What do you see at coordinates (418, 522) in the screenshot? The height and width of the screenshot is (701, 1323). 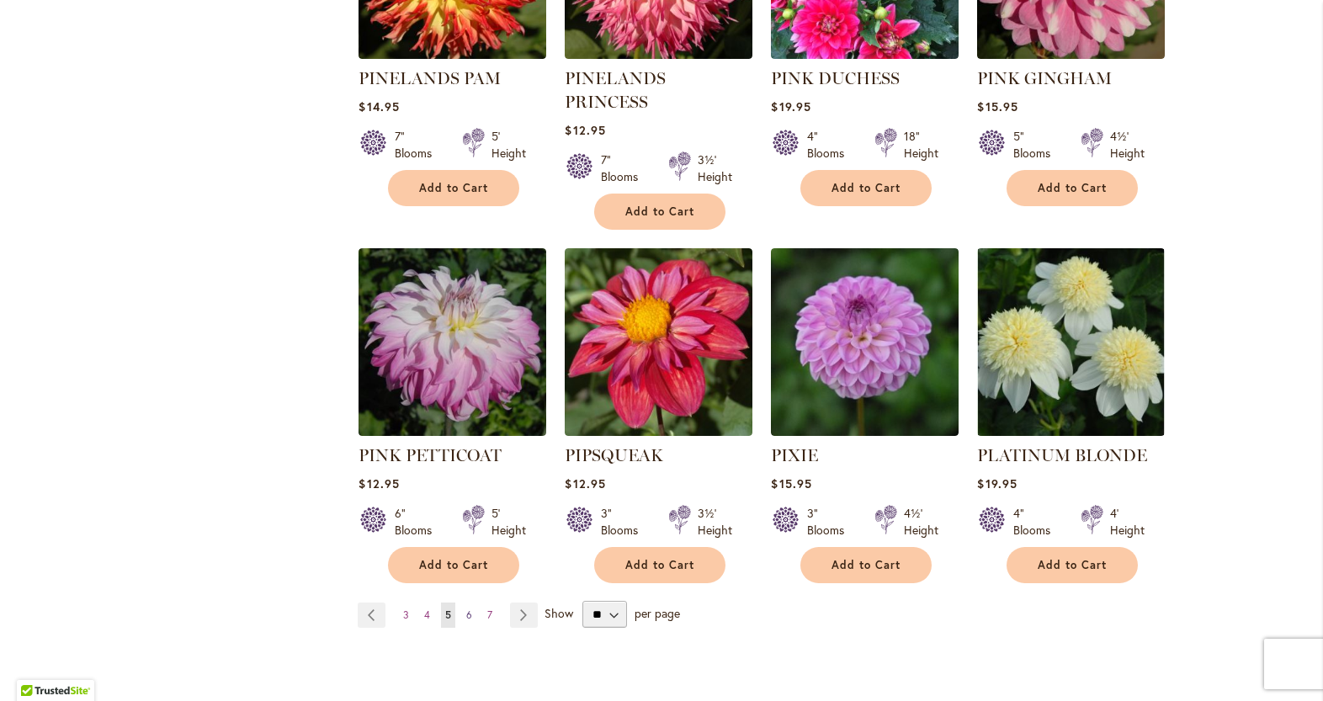 I see `div: 6" Blooms` at bounding box center [418, 522].